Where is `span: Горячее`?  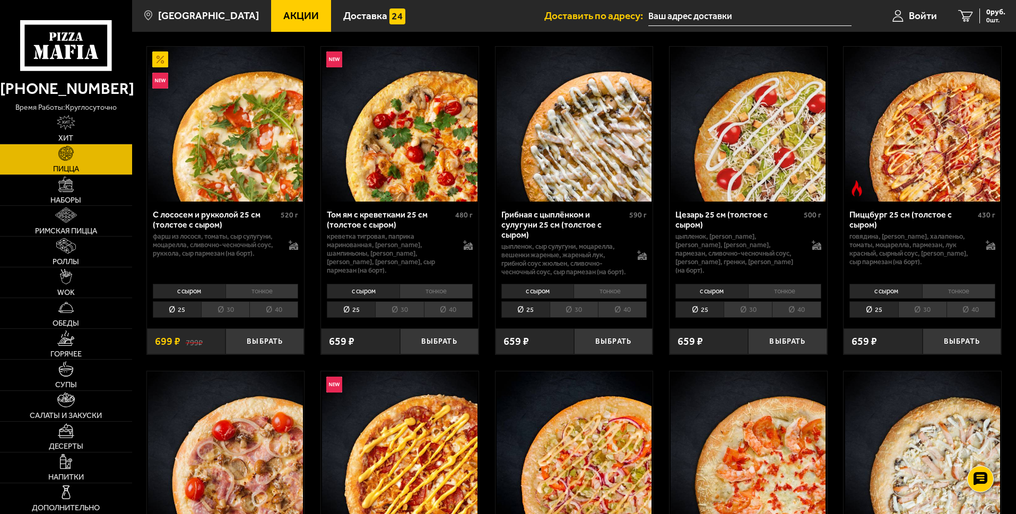
span: Горячее is located at coordinates (66, 354).